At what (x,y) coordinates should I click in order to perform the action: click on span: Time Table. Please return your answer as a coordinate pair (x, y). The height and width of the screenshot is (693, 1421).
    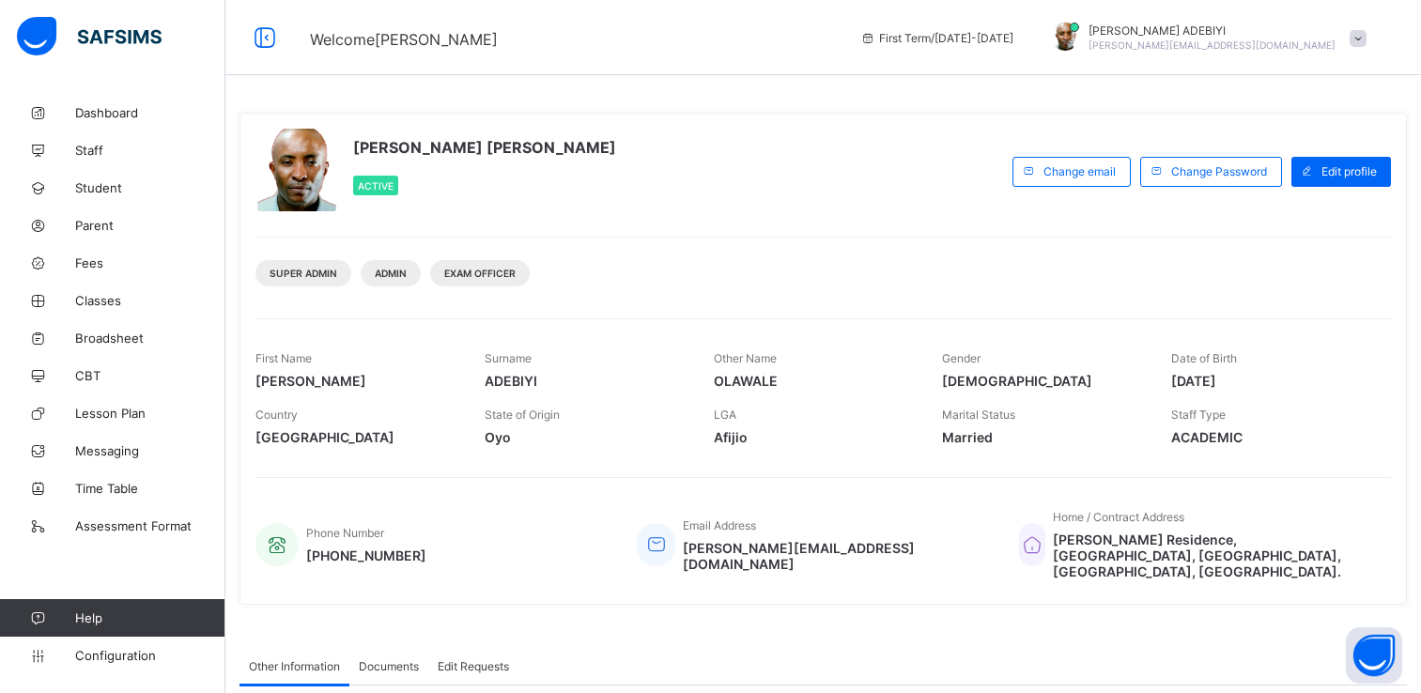
    Looking at the image, I should click on (150, 488).